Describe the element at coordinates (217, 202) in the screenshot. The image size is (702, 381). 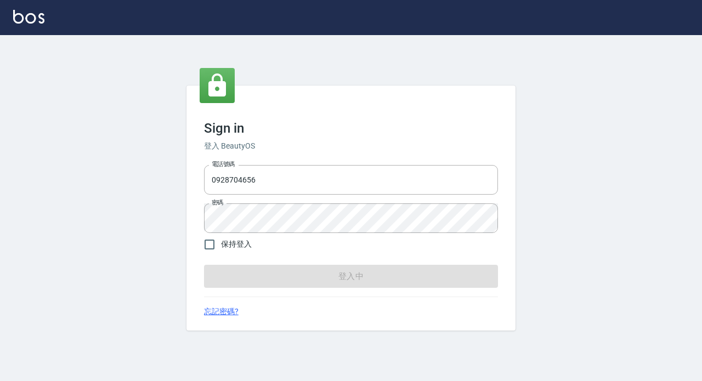
I see `label: 密碼` at that location.